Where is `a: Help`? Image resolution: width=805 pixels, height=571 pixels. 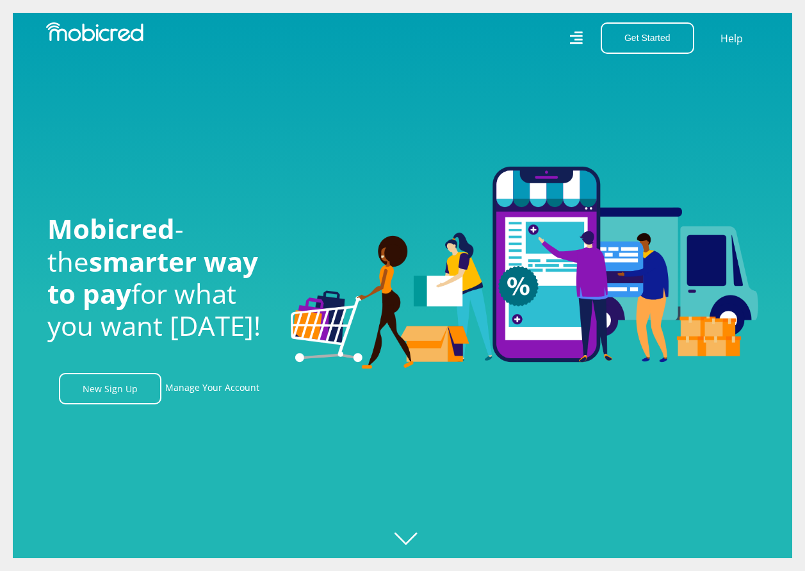
a: Help is located at coordinates (731, 38).